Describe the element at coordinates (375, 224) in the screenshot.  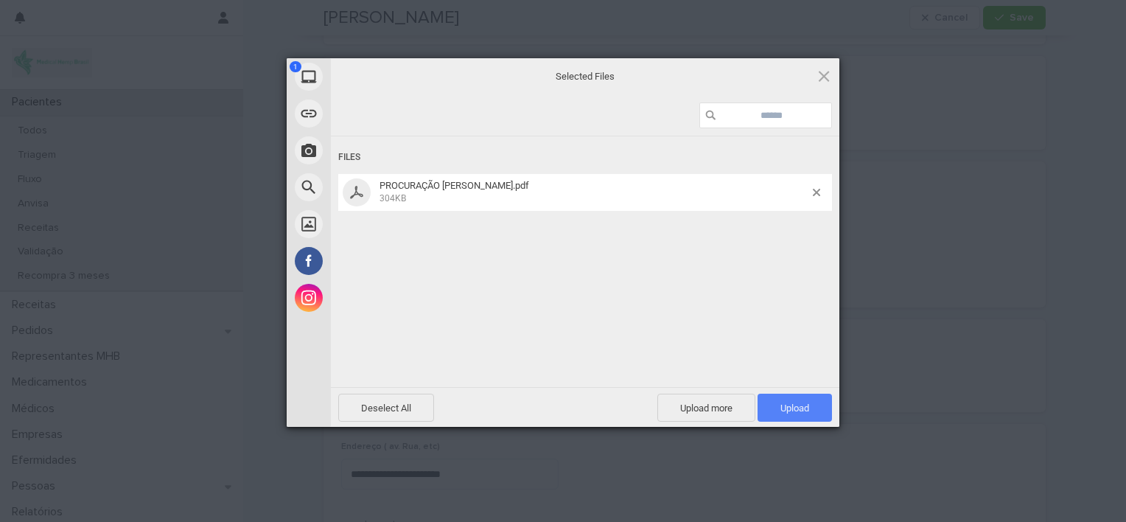
I see `div: Unsplash` at that location.